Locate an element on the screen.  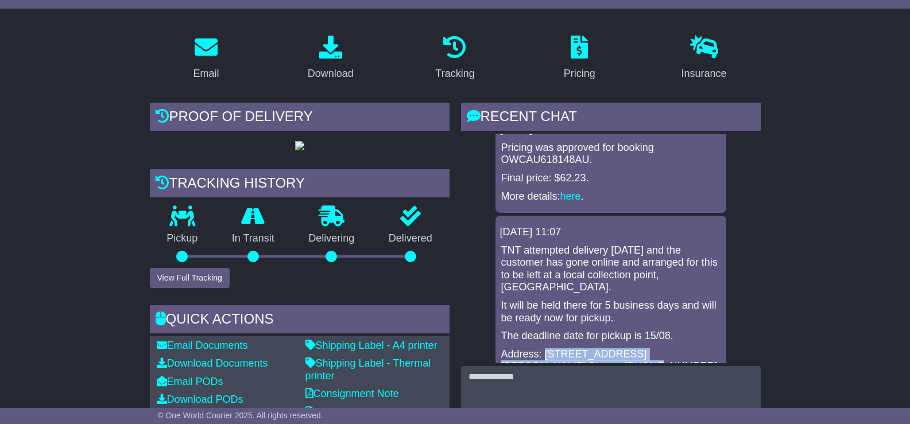
a: Download is located at coordinates (331, 59).